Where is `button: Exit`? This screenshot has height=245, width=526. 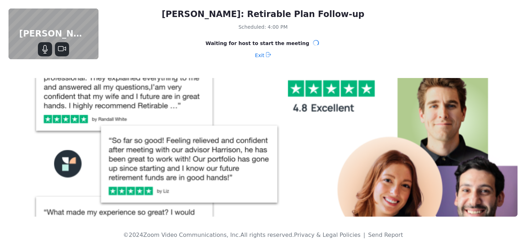
button: Exit is located at coordinates (263, 55).